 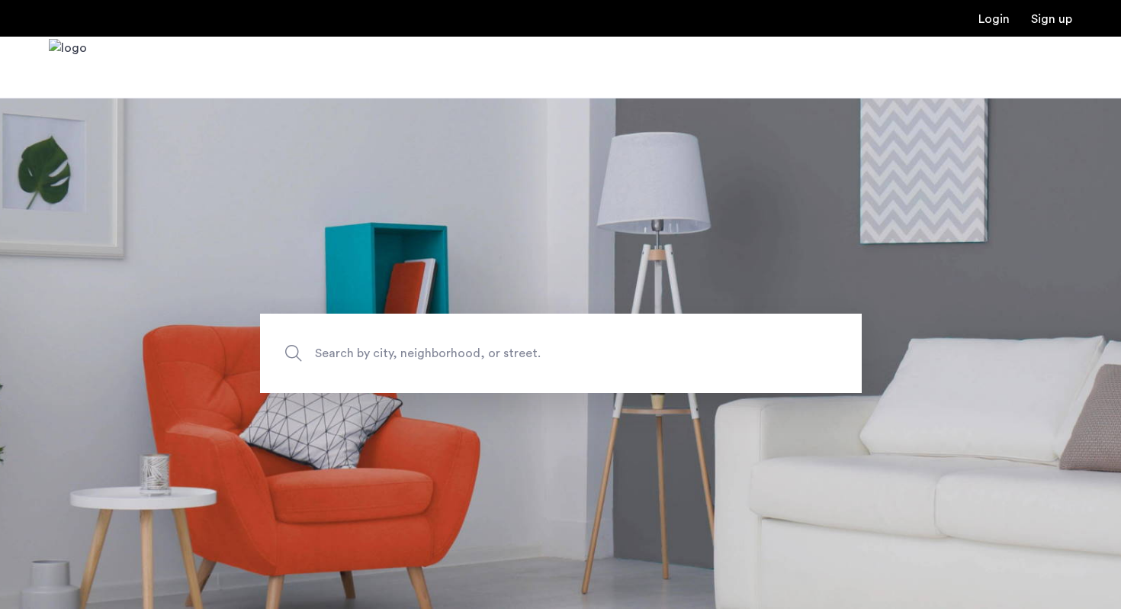 What do you see at coordinates (68, 67) in the screenshot?
I see `a: Cazamio Logo` at bounding box center [68, 67].